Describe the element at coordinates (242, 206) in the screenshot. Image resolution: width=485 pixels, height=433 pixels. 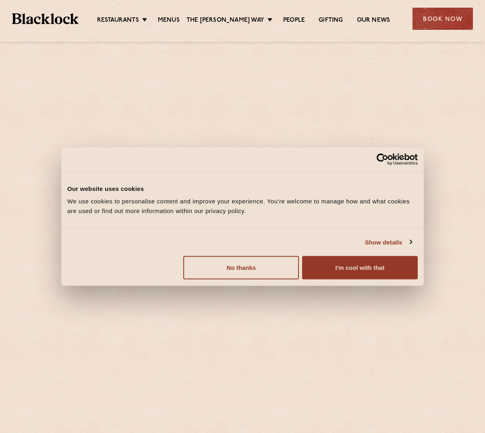
I see `div: We use cookies to personalise content and improve your experience. You're welcome to manage how a...` at that location.